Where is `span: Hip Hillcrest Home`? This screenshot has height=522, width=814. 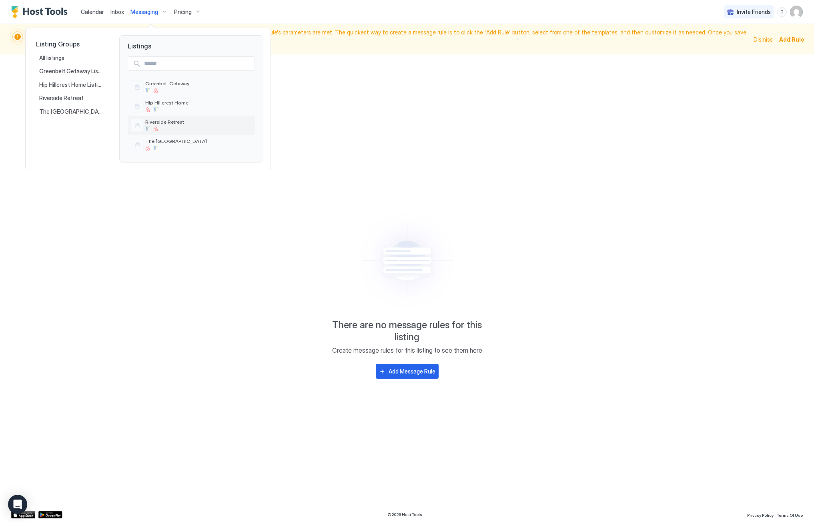 span: Hip Hillcrest Home is located at coordinates (198, 102).